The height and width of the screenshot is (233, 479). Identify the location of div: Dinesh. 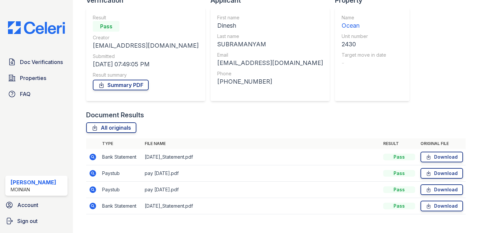
(270, 26).